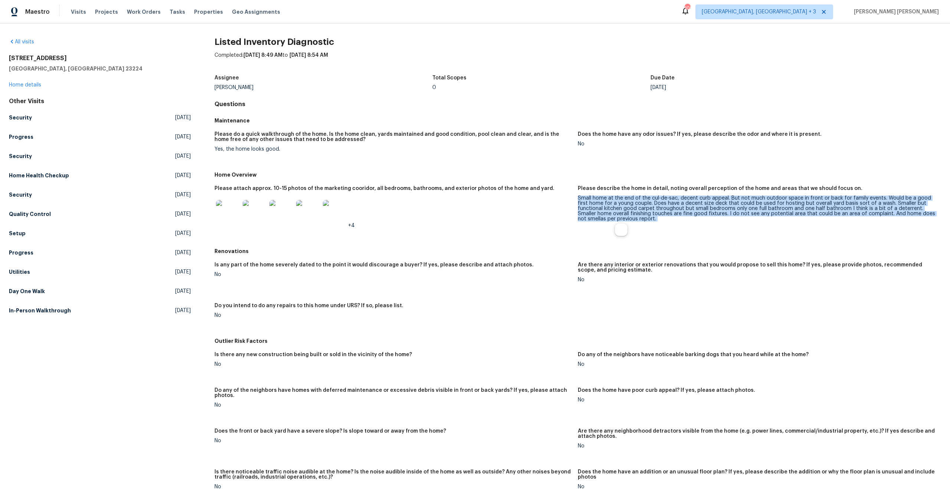 The image size is (950, 489). What do you see at coordinates (720, 188) in the screenshot?
I see `h5: Please describe the home in detail, noting overall perception of the home and areas that we shoul...` at bounding box center [720, 188].